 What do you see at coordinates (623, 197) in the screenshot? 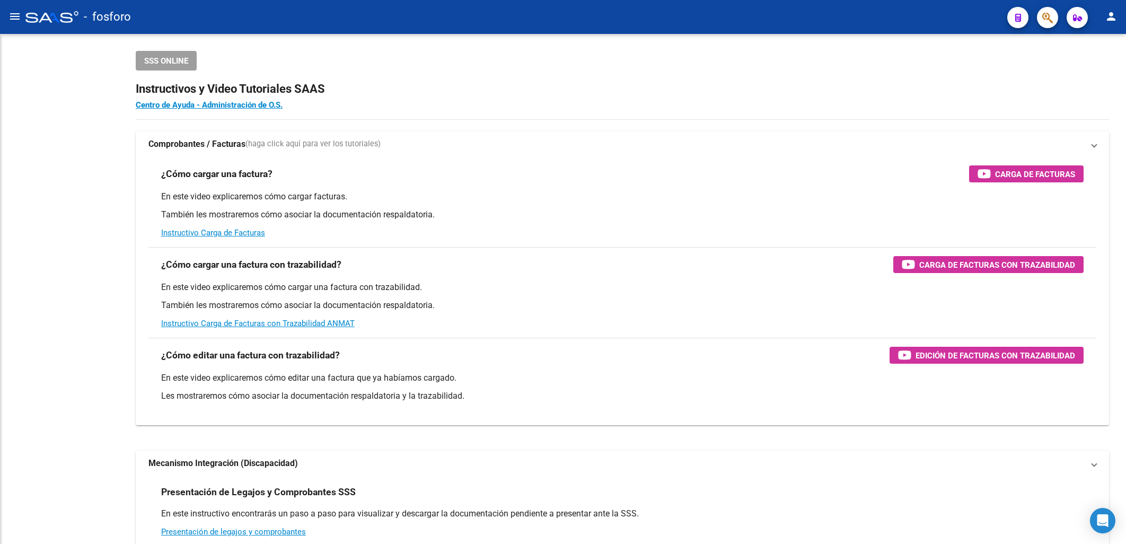
I see `p: En este video explicaremos cómo cargar facturas.` at bounding box center [623, 197].